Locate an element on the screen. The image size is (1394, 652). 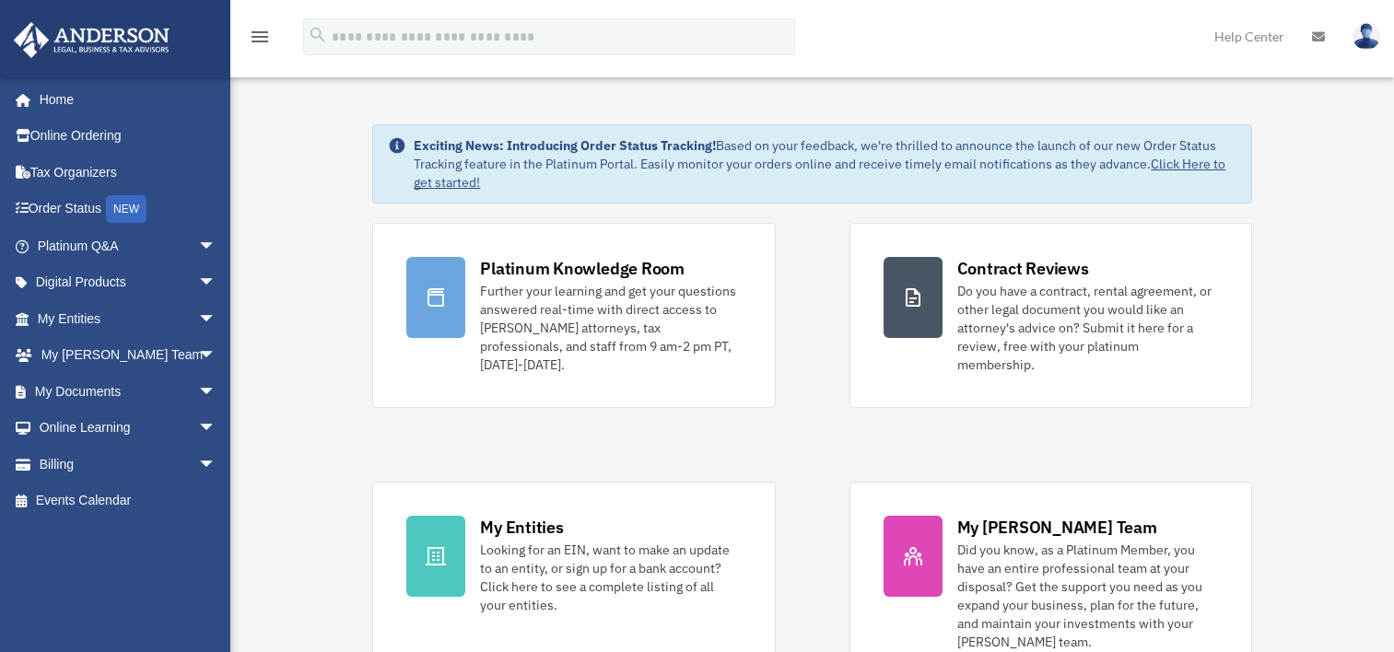
i: search is located at coordinates (318, 35).